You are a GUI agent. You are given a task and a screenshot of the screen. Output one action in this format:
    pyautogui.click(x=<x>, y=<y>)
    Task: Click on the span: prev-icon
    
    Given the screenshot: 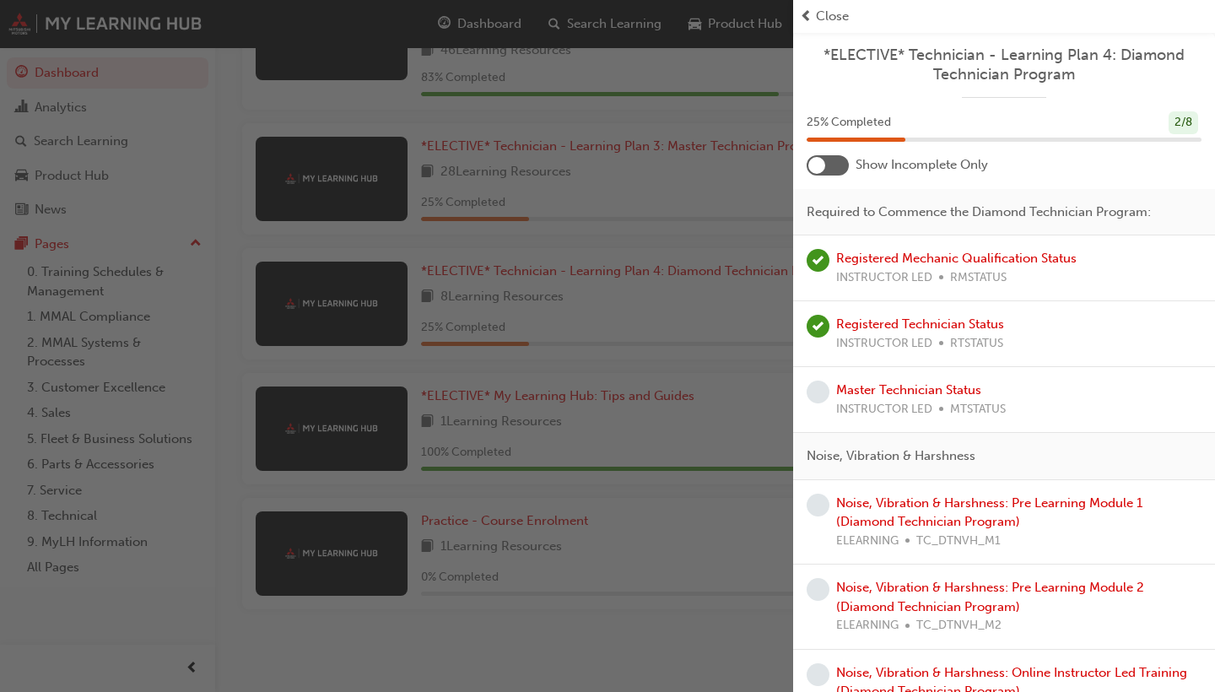 What is the action you would take?
    pyautogui.click(x=806, y=16)
    